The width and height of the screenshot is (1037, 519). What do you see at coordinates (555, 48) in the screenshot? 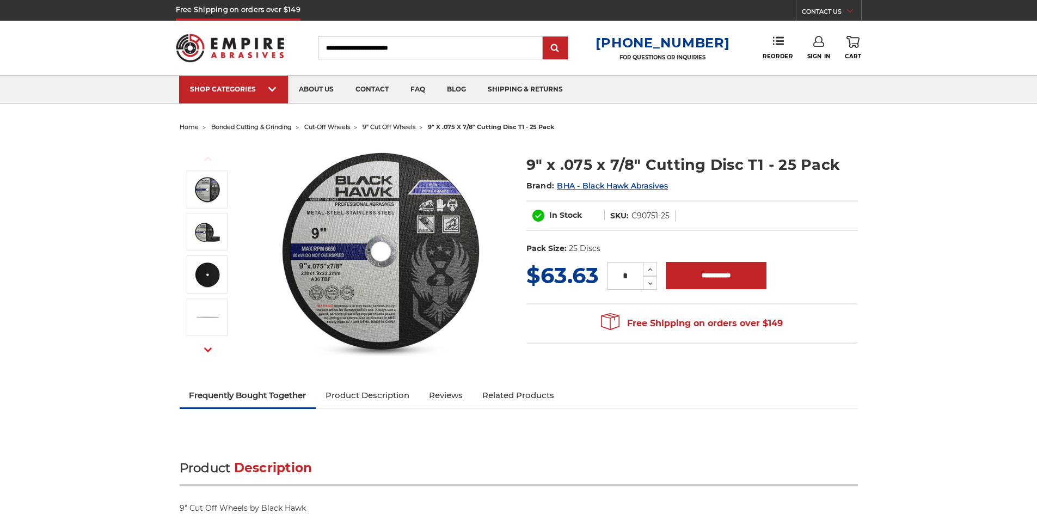
I see `input: Submit` at bounding box center [555, 48].